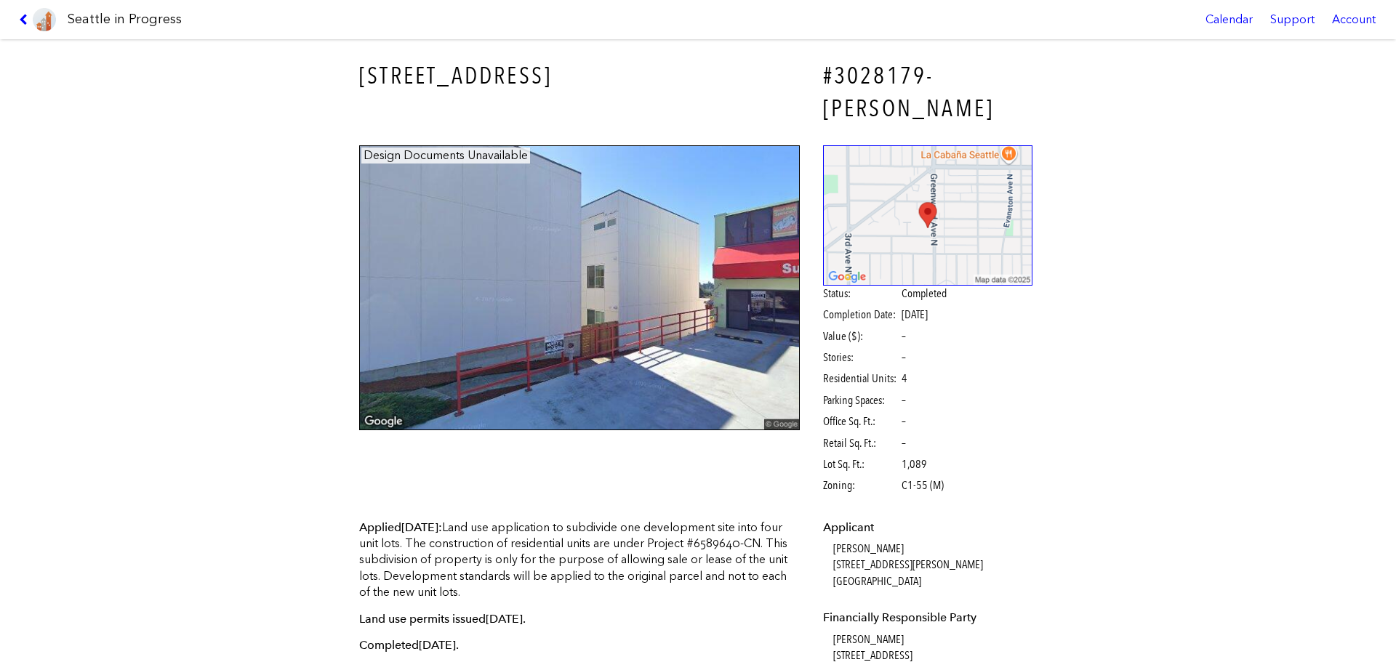  What do you see at coordinates (928, 618) in the screenshot?
I see `dt: Financially Responsible Party` at bounding box center [928, 618].